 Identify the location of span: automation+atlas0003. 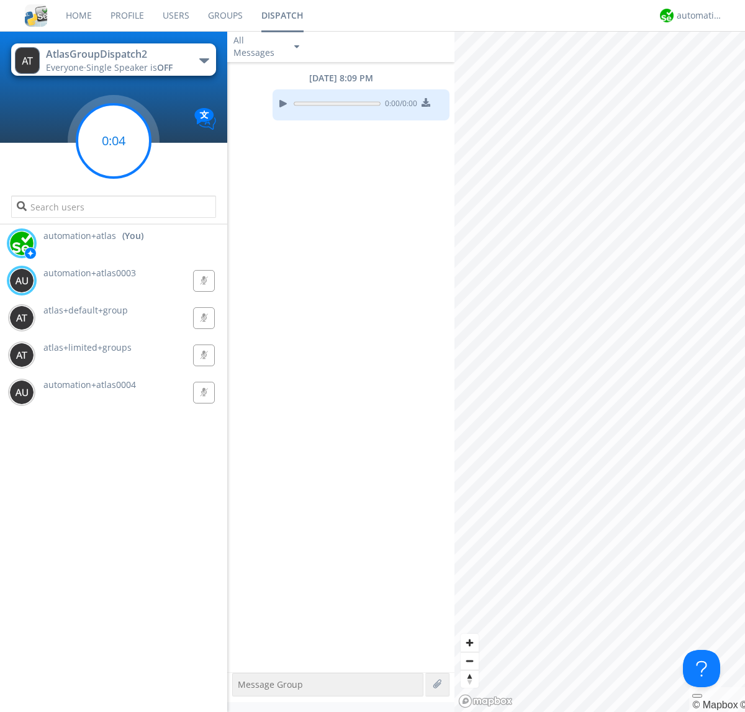
(89, 273).